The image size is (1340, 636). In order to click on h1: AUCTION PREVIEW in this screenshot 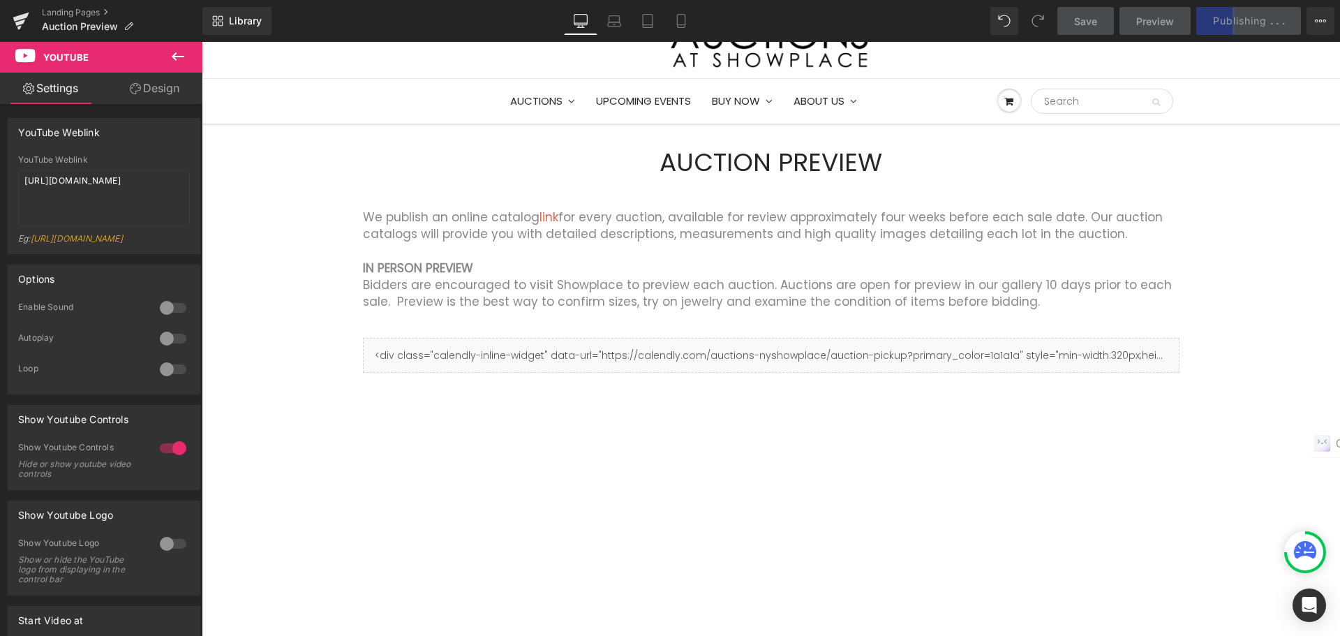, I will do `click(569, 120)`.